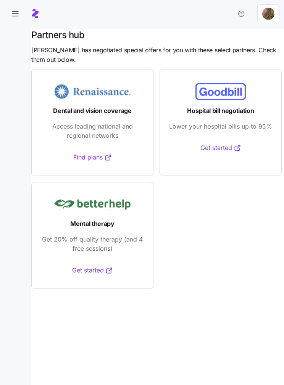 The image size is (284, 385). Describe the element at coordinates (269, 14) in the screenshot. I see `img: e8a9f0c274358aa89305bf83bf4bfe6e` at that location.